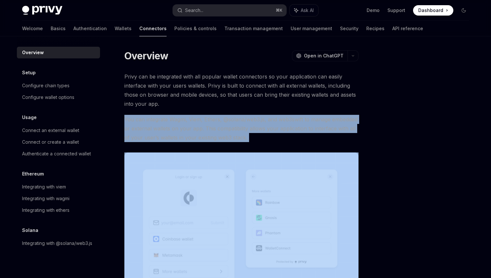 This screenshot has width=491, height=278. Describe the element at coordinates (56, 154) in the screenshot. I see `div: Authenticate a connected wallet` at that location.